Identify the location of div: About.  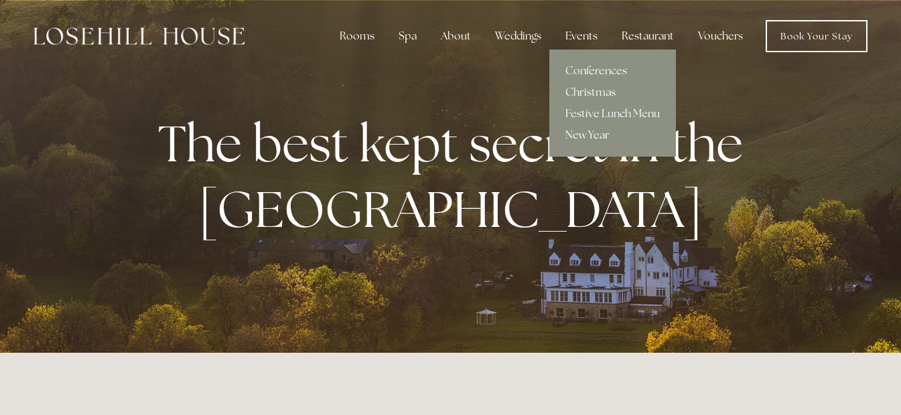
(455, 36).